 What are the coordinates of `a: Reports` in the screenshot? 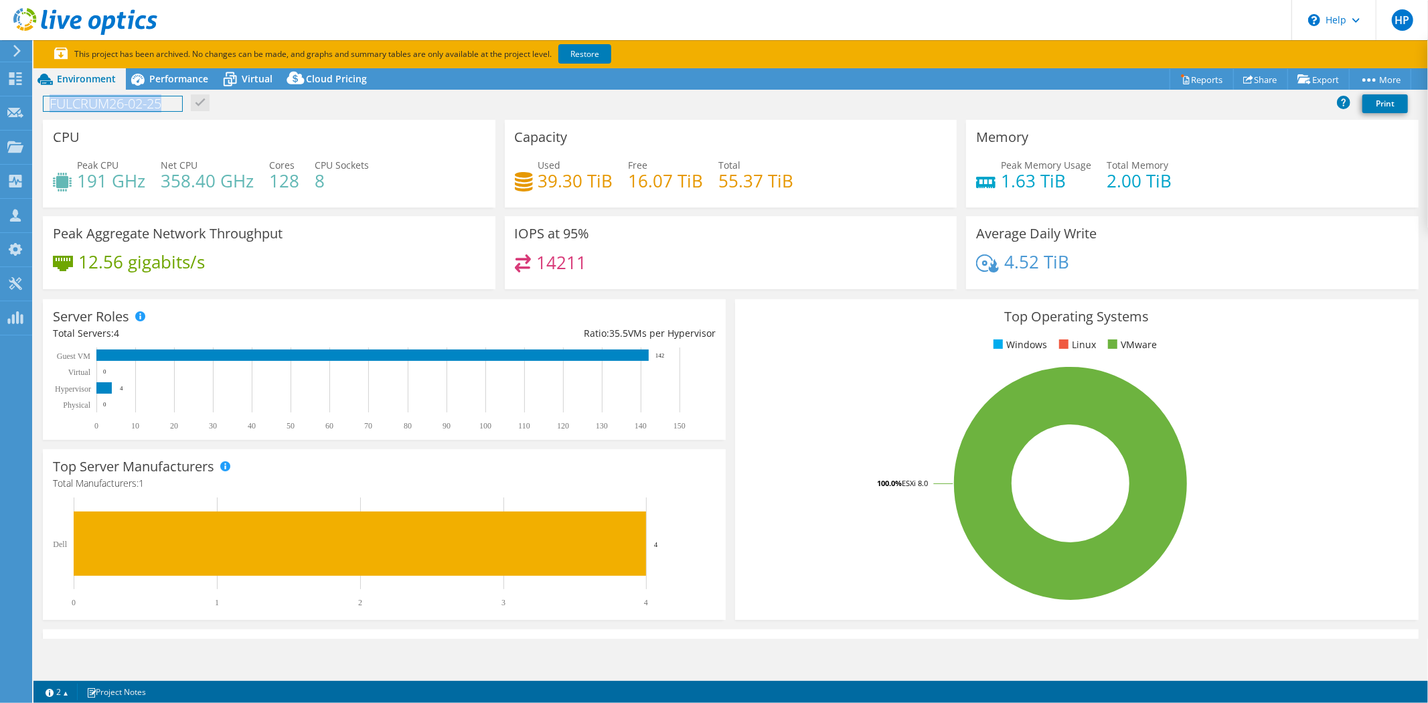 It's located at (1202, 79).